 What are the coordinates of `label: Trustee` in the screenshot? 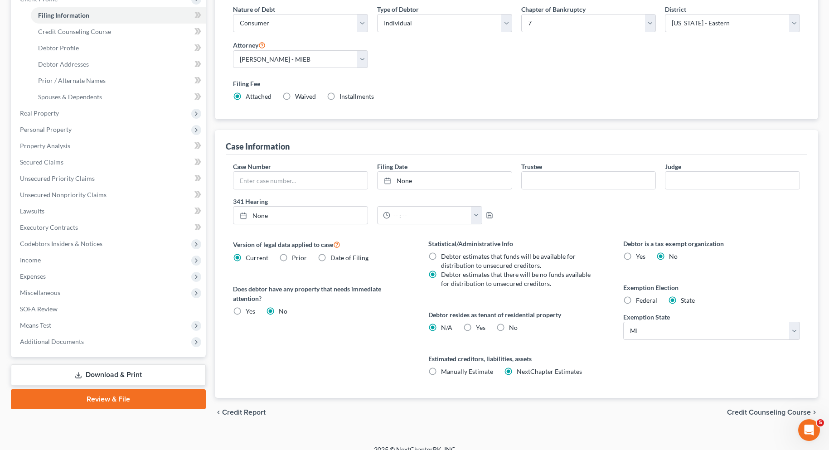 It's located at (531, 166).